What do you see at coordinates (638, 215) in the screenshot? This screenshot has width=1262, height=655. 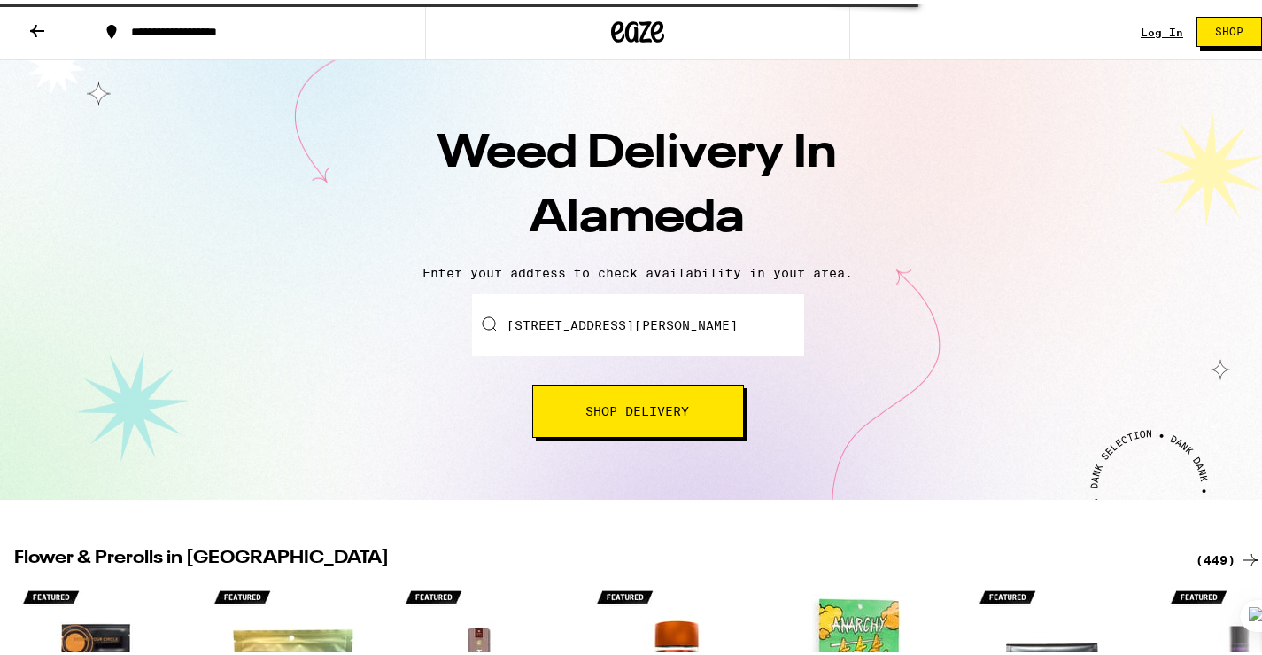 I see `span: Alameda` at bounding box center [638, 215].